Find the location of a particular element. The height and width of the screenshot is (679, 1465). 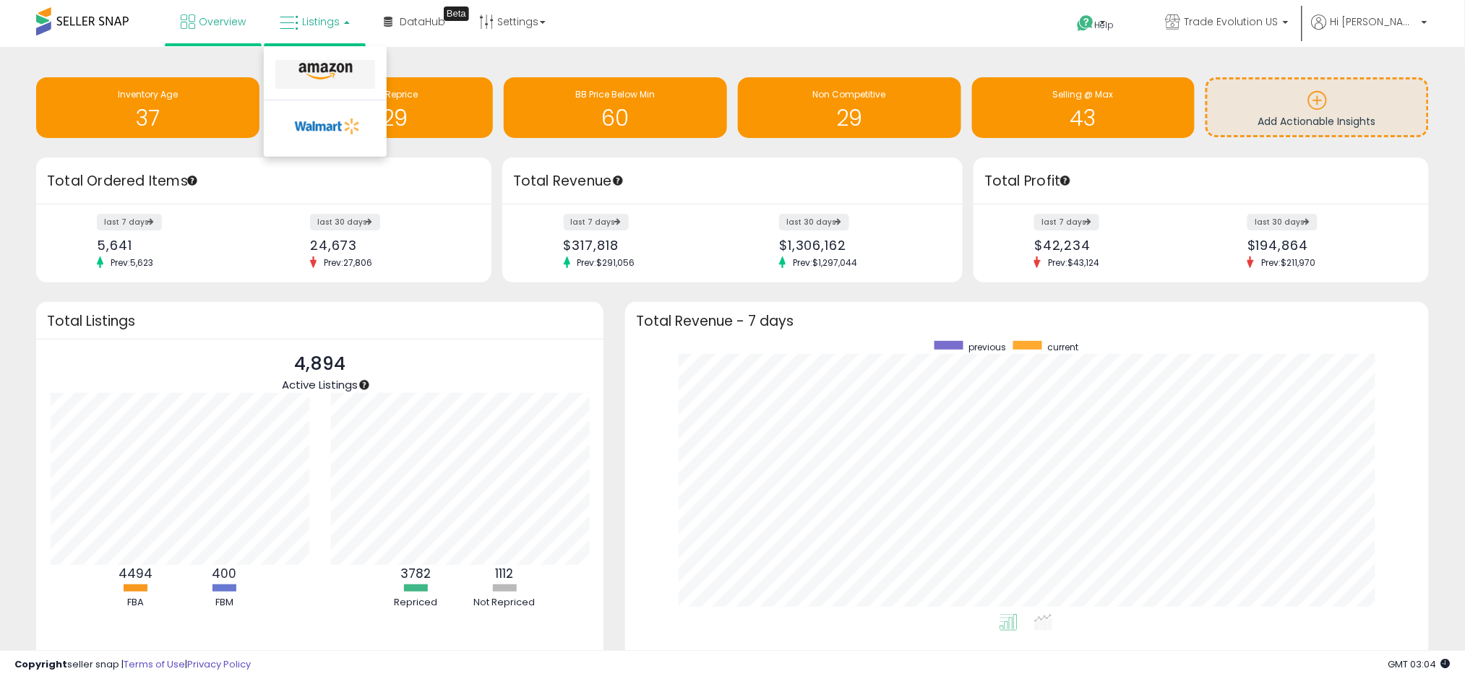

span: Add Actionable Insights is located at coordinates (1317, 121).